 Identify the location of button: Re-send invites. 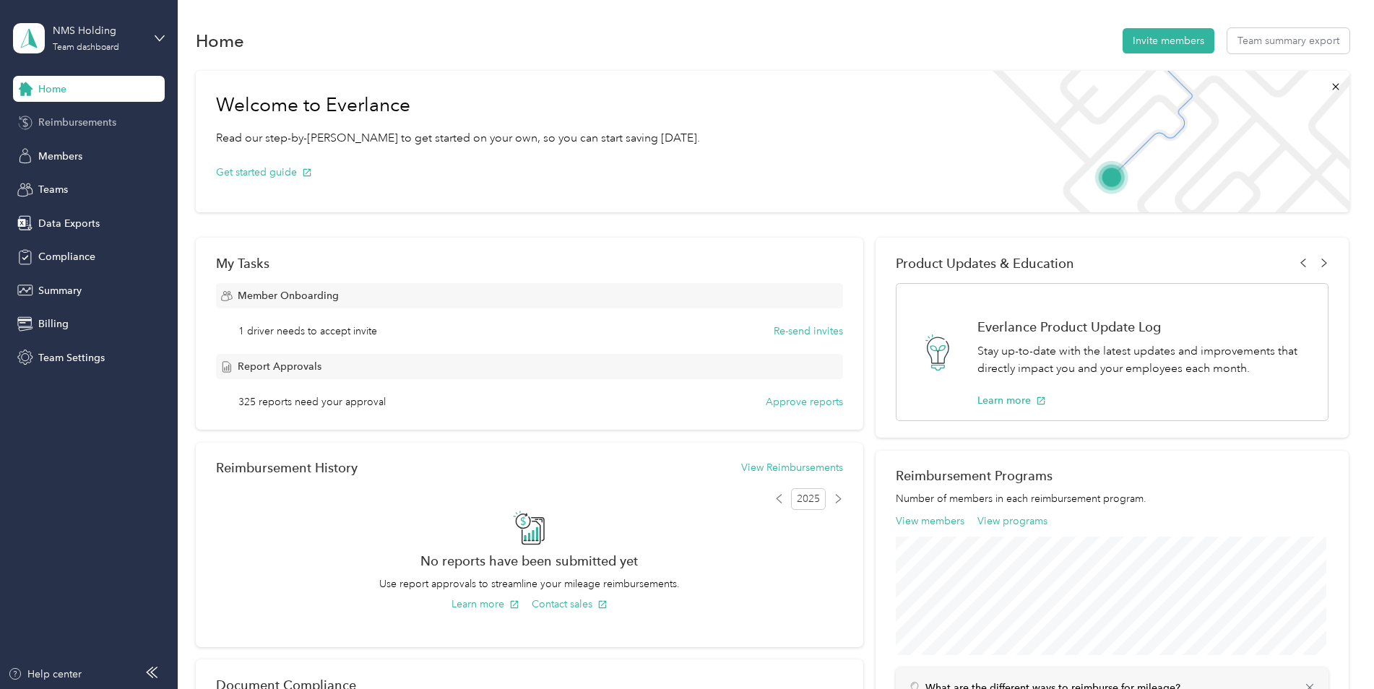
(809, 331).